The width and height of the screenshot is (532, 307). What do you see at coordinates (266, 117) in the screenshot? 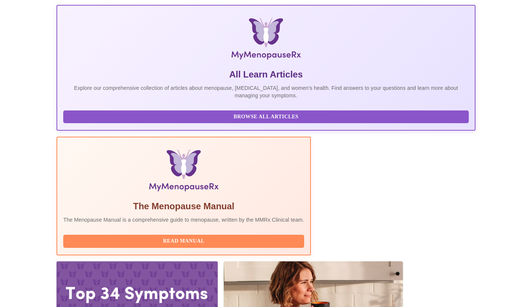
I see `button: Browse All Articles` at bounding box center [266, 117].